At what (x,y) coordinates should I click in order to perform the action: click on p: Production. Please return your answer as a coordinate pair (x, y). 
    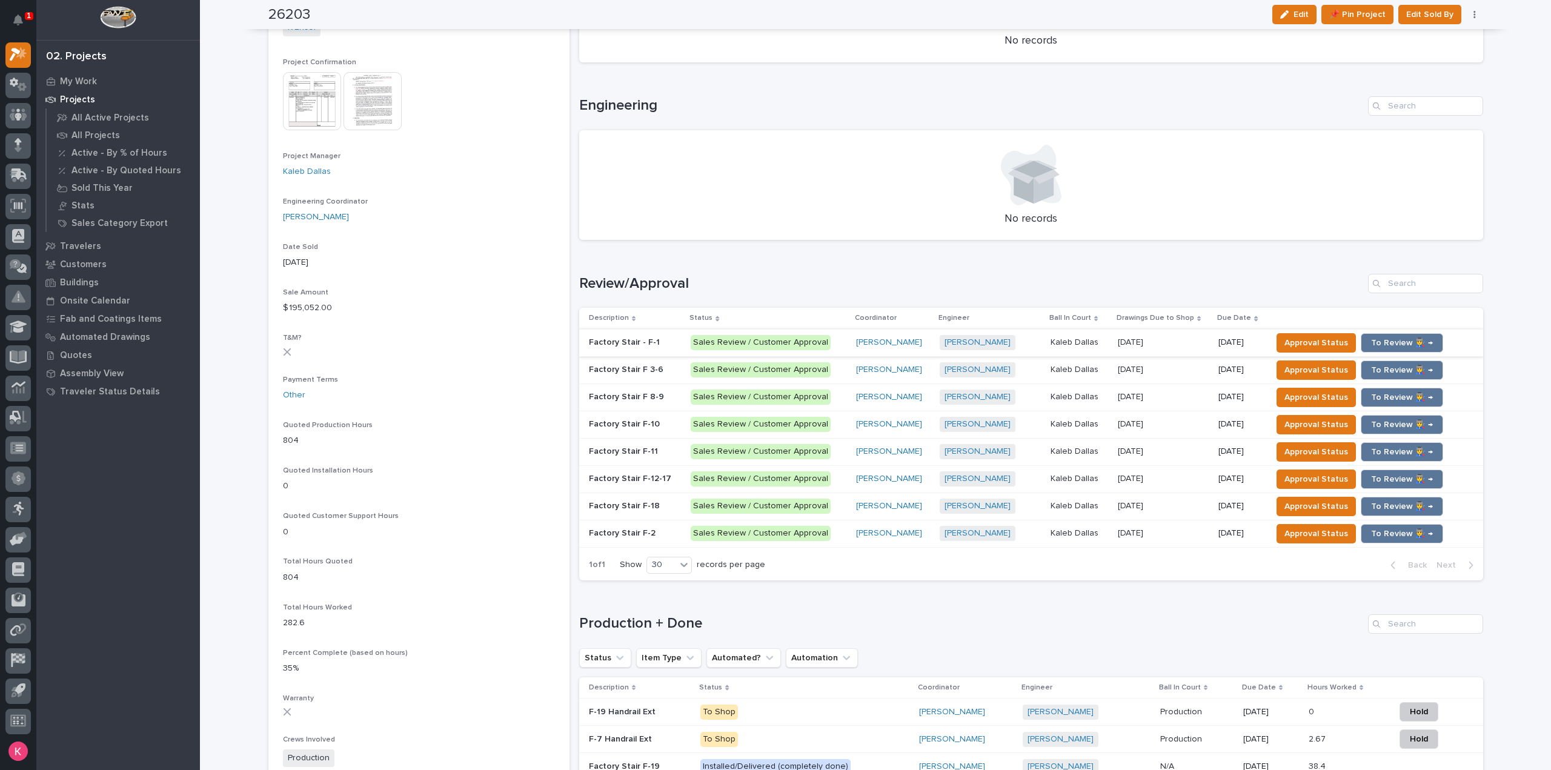
    Looking at the image, I should click on (1182, 711).